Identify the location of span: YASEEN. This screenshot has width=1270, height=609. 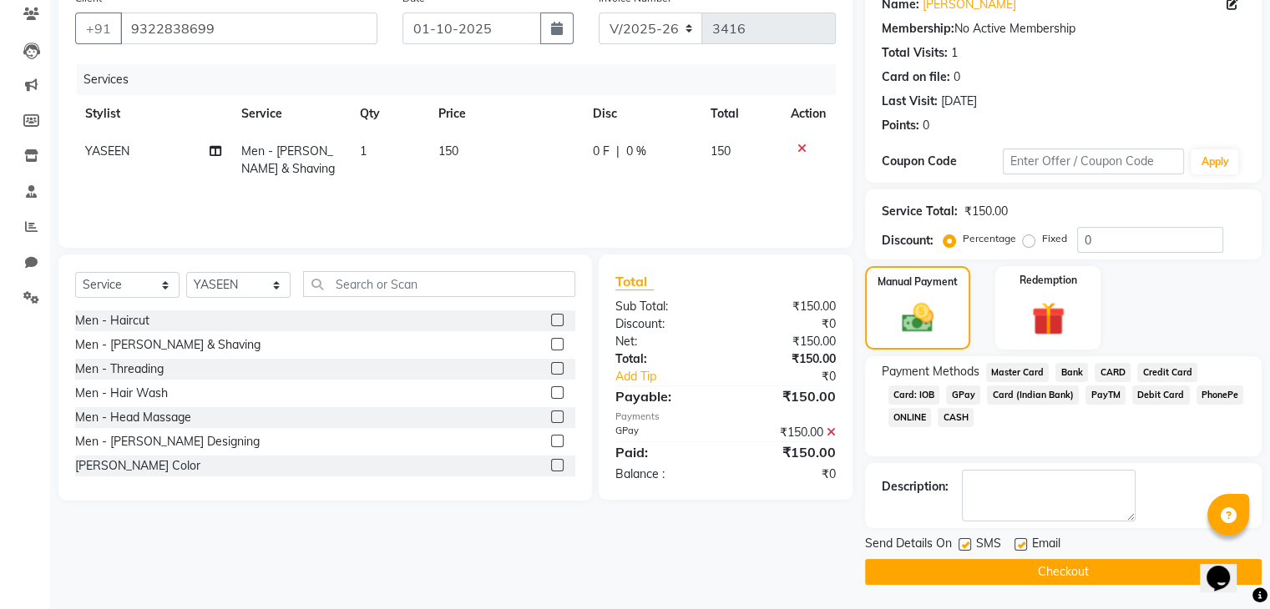
(107, 151).